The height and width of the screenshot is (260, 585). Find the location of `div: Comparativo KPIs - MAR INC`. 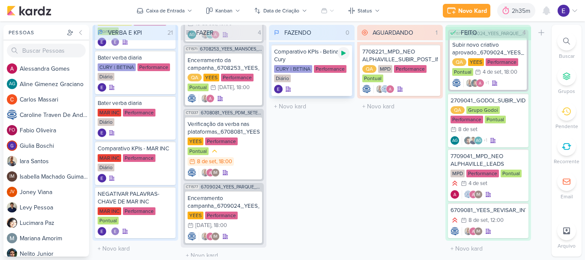

div: Comparativo KPIs - MAR INC is located at coordinates (135, 149).